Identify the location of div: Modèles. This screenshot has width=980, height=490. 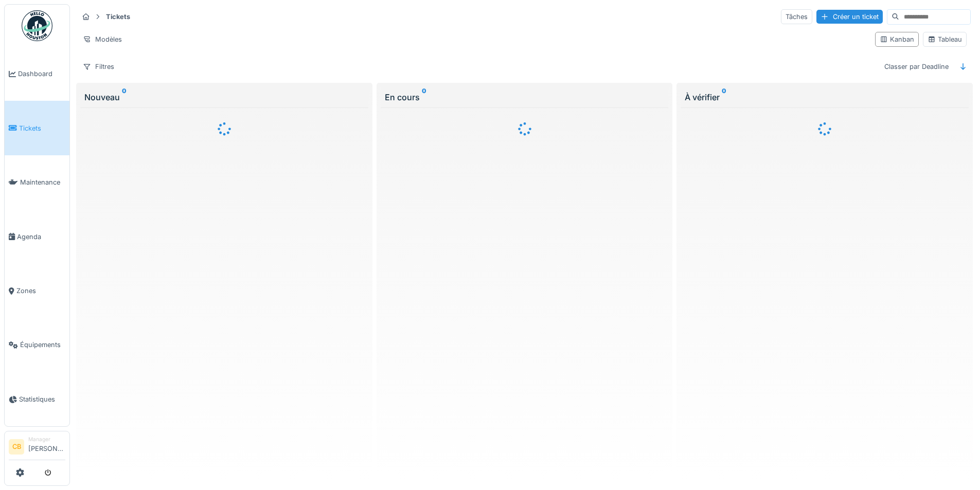
(102, 39).